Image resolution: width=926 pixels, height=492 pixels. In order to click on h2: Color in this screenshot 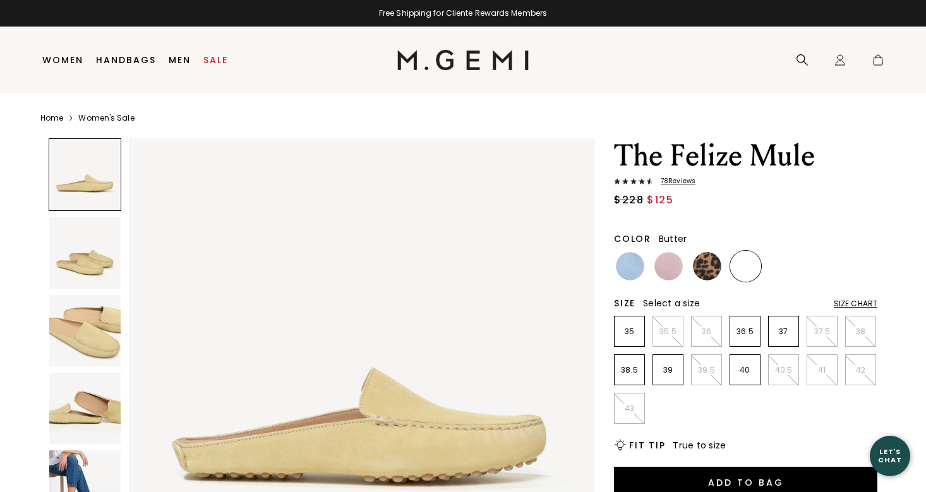, I will do `click(632, 239)`.